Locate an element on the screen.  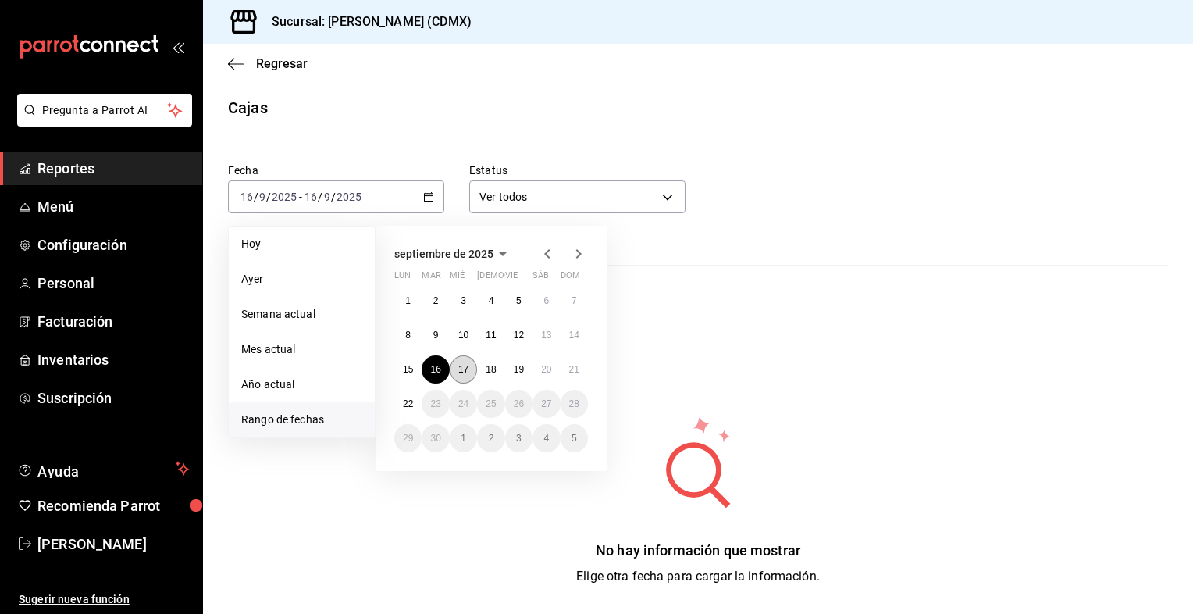
abbr: 1 de septiembre de 2025 is located at coordinates (408, 301).